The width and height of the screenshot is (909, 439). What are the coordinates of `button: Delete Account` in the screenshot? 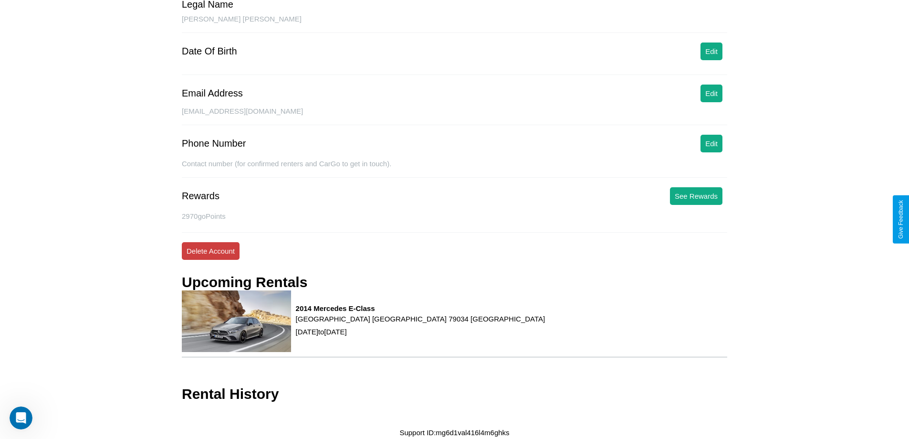 It's located at (210, 251).